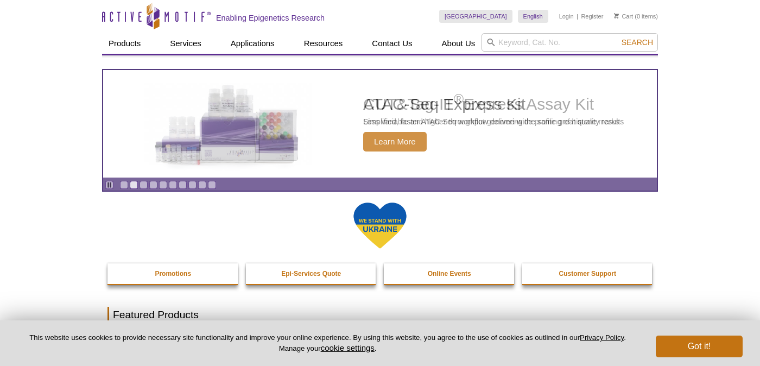 Image resolution: width=760 pixels, height=366 pixels. Describe the element at coordinates (380, 225) in the screenshot. I see `img: We Stand With Ukraine` at that location.